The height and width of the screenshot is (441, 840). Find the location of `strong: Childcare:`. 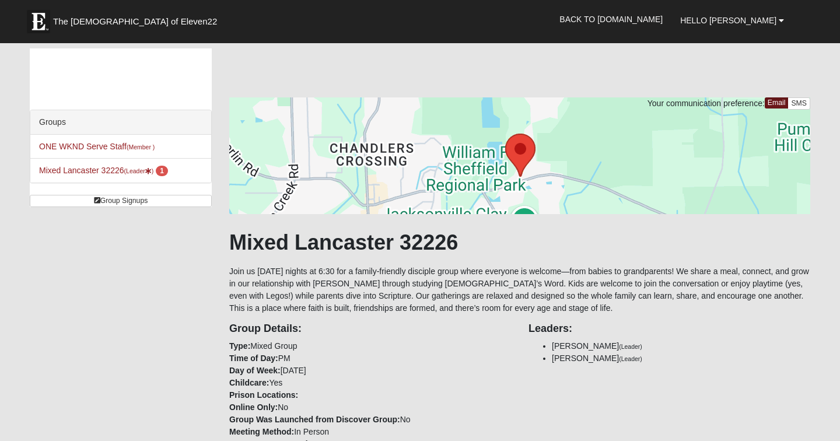

strong: Childcare: is located at coordinates (249, 382).